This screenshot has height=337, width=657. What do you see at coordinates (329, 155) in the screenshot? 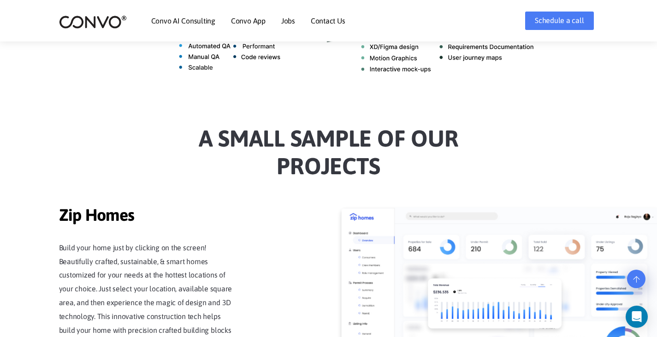
I see `h2: a Small sample of our projects` at bounding box center [329, 155].